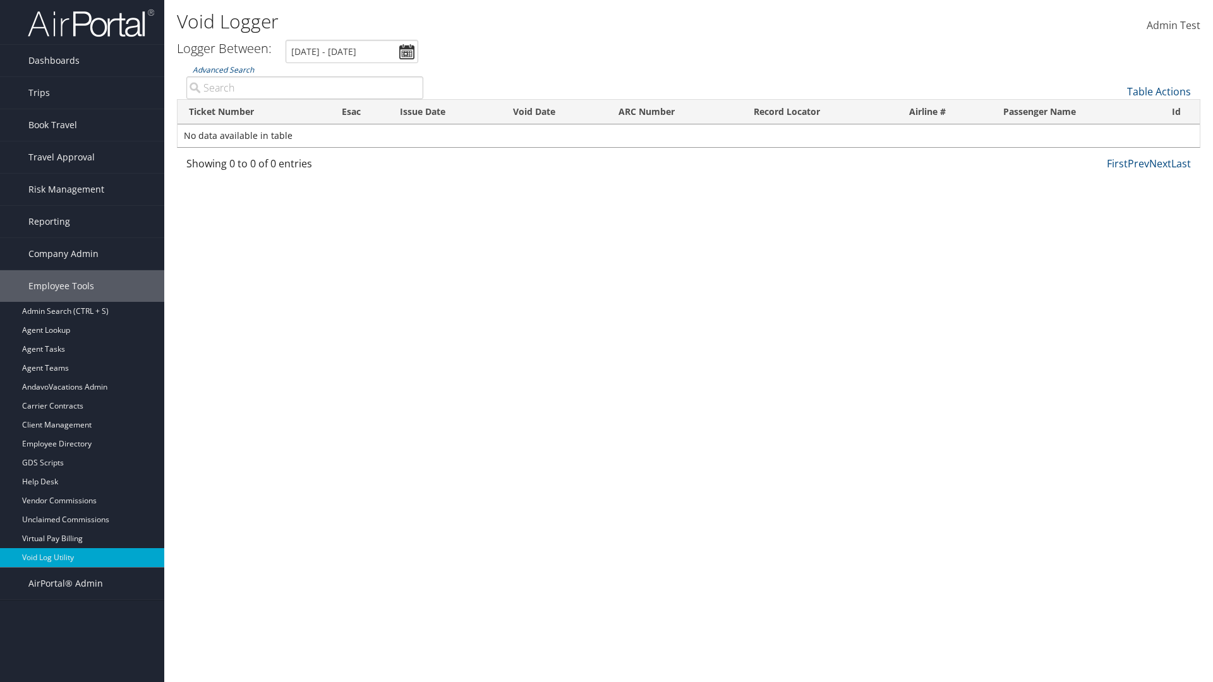  Describe the element at coordinates (66, 190) in the screenshot. I see `span: Risk Management` at that location.